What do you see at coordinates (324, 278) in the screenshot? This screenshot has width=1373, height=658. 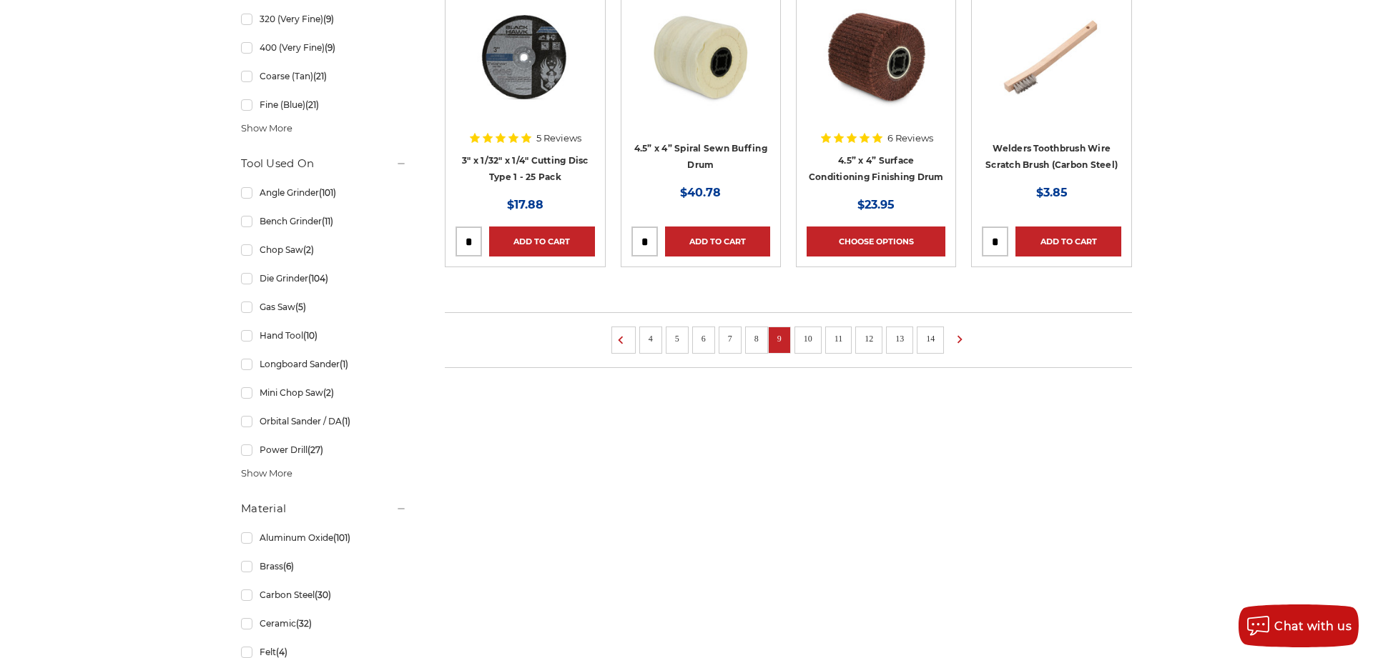 I see `a: Die Grinder` at bounding box center [324, 278].